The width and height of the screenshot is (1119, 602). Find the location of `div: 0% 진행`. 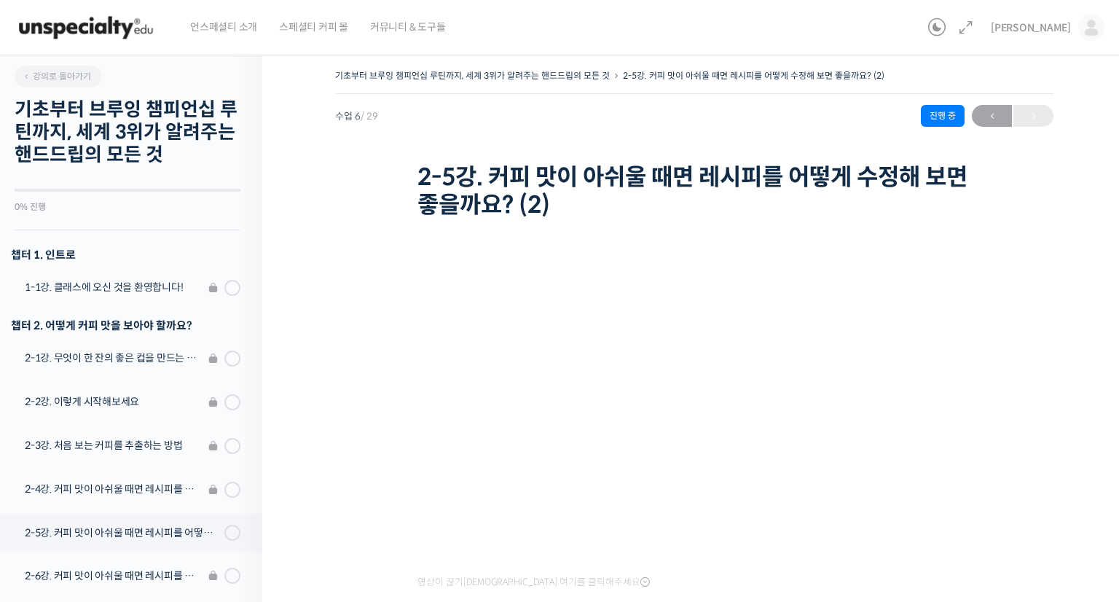

div: 0% 진행 is located at coordinates (128, 207).